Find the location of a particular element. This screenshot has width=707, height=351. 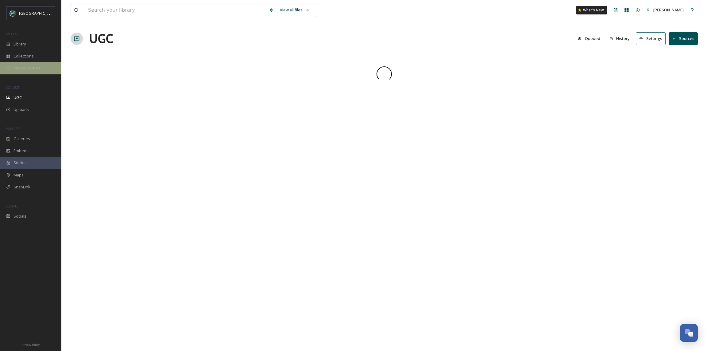

span: Library is located at coordinates (20, 44).